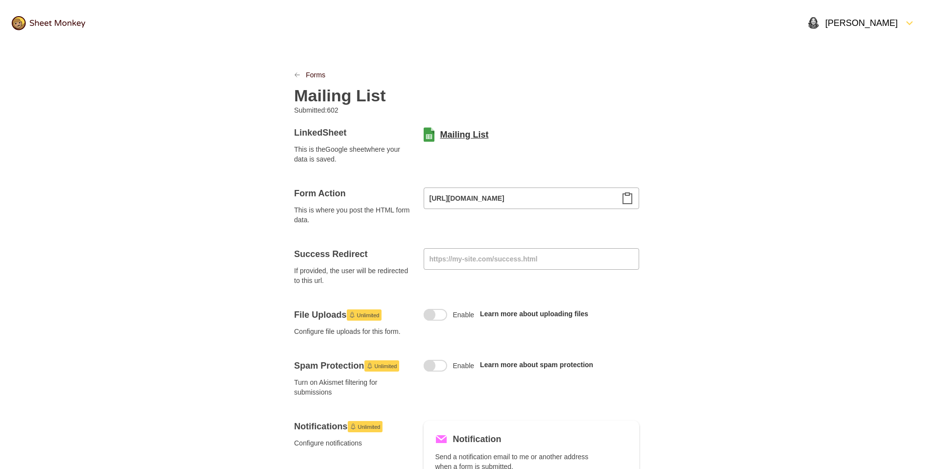  What do you see at coordinates (353, 254) in the screenshot?
I see `h4: Success Redirect` at bounding box center [353, 254].